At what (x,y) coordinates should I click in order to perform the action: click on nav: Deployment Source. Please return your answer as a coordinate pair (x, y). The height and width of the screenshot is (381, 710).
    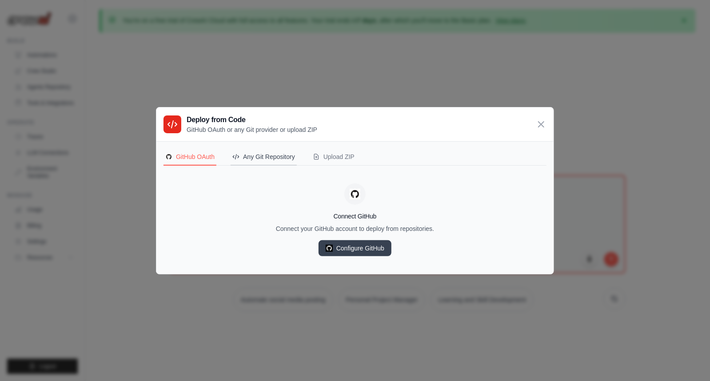
    Looking at the image, I should click on (355, 157).